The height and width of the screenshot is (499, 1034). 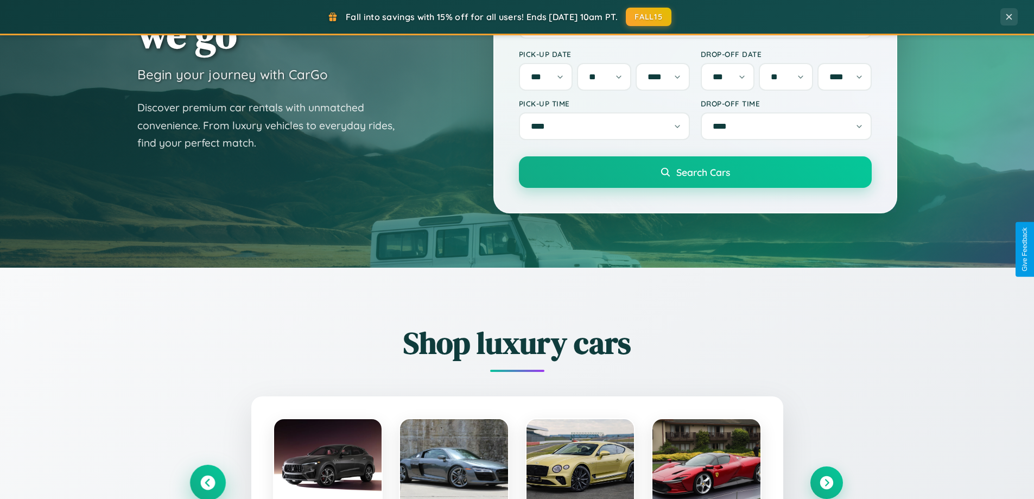 I want to click on label: Drop-off Date, so click(x=786, y=54).